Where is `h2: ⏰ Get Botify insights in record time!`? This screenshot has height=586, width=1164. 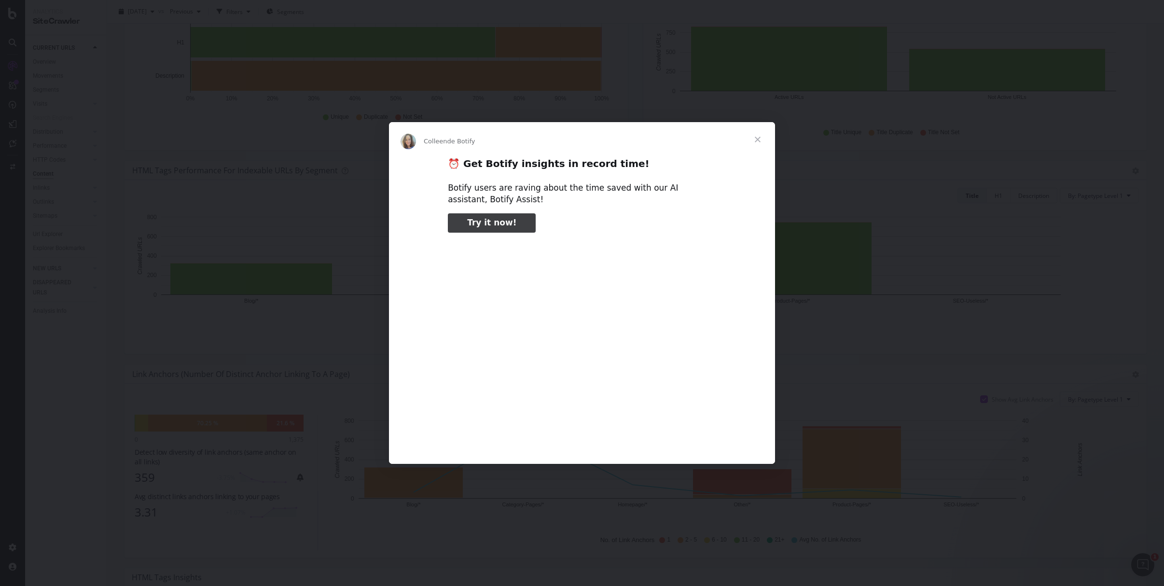
h2: ⏰ Get Botify insights in record time! is located at coordinates (582, 166).